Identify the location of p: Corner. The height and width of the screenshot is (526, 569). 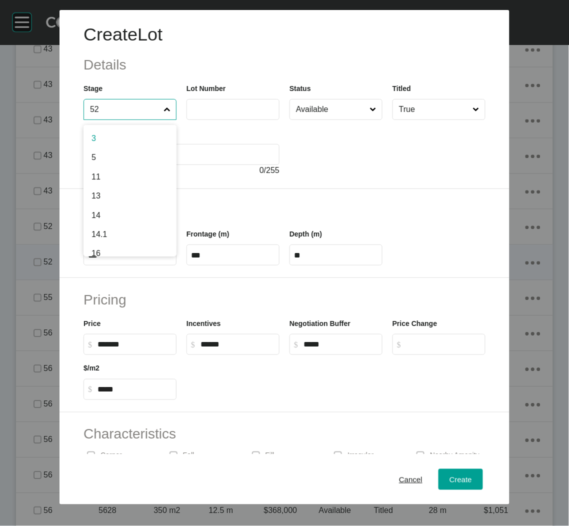
(111, 456).